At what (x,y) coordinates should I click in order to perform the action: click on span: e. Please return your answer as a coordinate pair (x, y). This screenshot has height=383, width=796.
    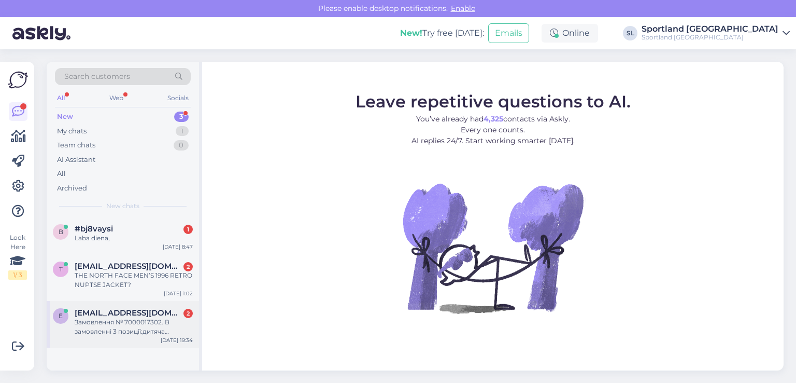
    Looking at the image, I should click on (61, 315).